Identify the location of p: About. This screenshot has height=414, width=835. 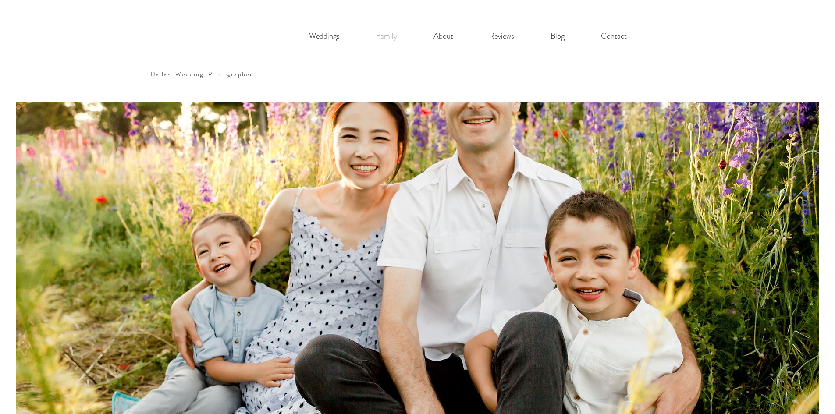
(443, 36).